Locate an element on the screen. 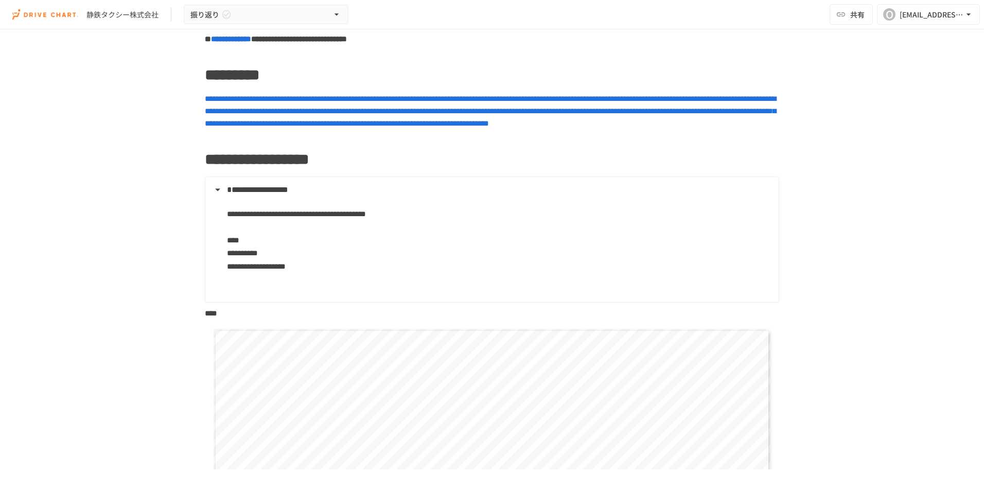 This screenshot has height=491, width=984. button: 振り返り is located at coordinates (266, 14).